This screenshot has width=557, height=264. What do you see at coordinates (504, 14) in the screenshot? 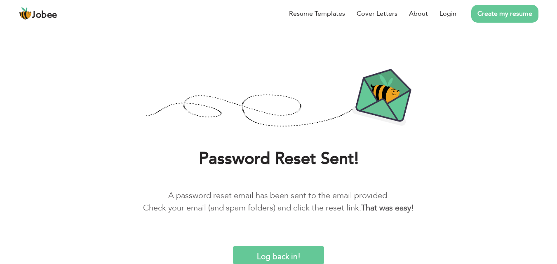
I see `a: Create my resume` at bounding box center [504, 14].